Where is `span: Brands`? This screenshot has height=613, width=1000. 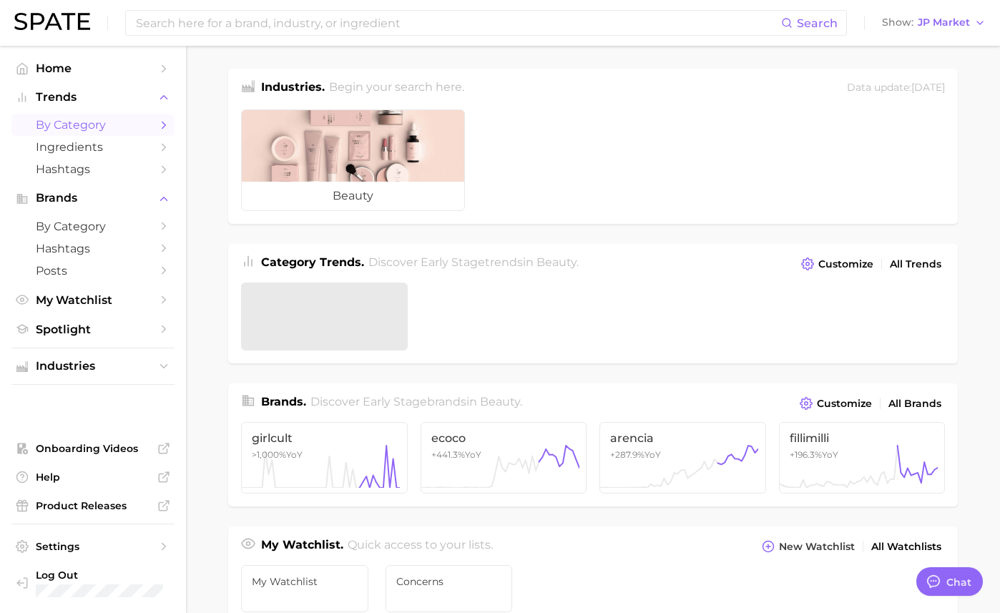
span: Brands is located at coordinates (93, 198).